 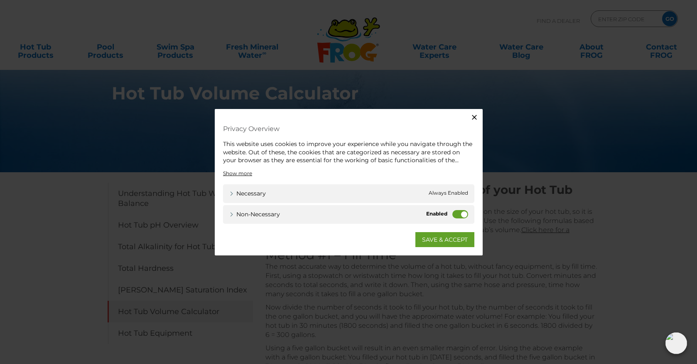 What do you see at coordinates (255, 214) in the screenshot?
I see `a: Non-necessary` at bounding box center [255, 214].